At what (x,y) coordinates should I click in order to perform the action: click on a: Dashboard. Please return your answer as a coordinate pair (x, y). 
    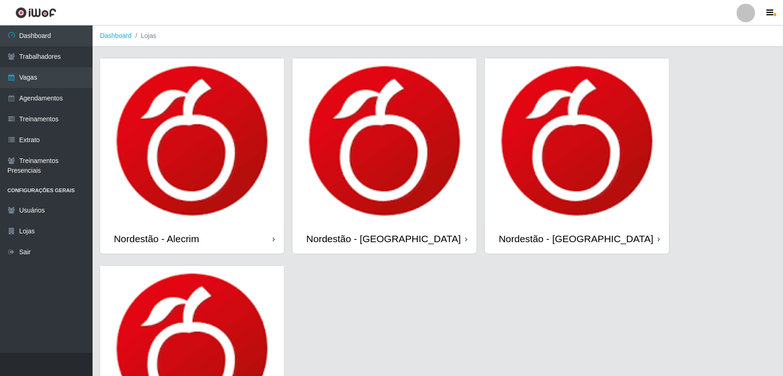
    Looking at the image, I should click on (116, 36).